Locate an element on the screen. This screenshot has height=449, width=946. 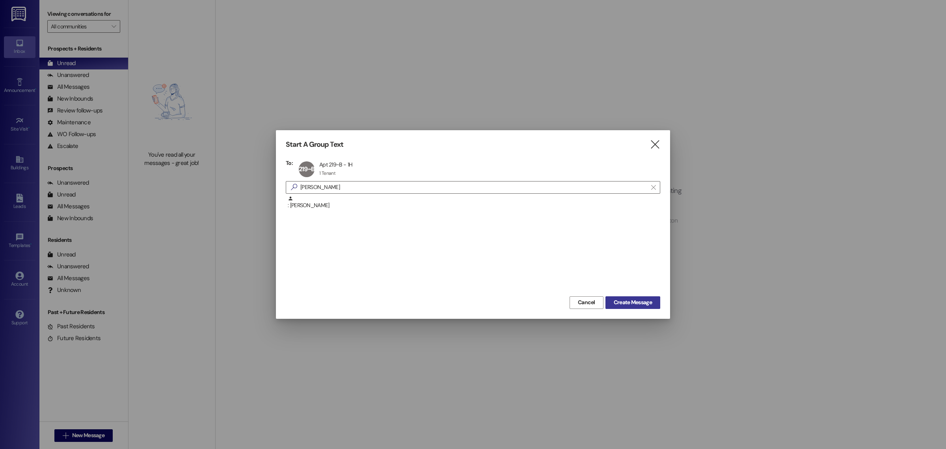
button: Cancel is located at coordinates (586, 302).